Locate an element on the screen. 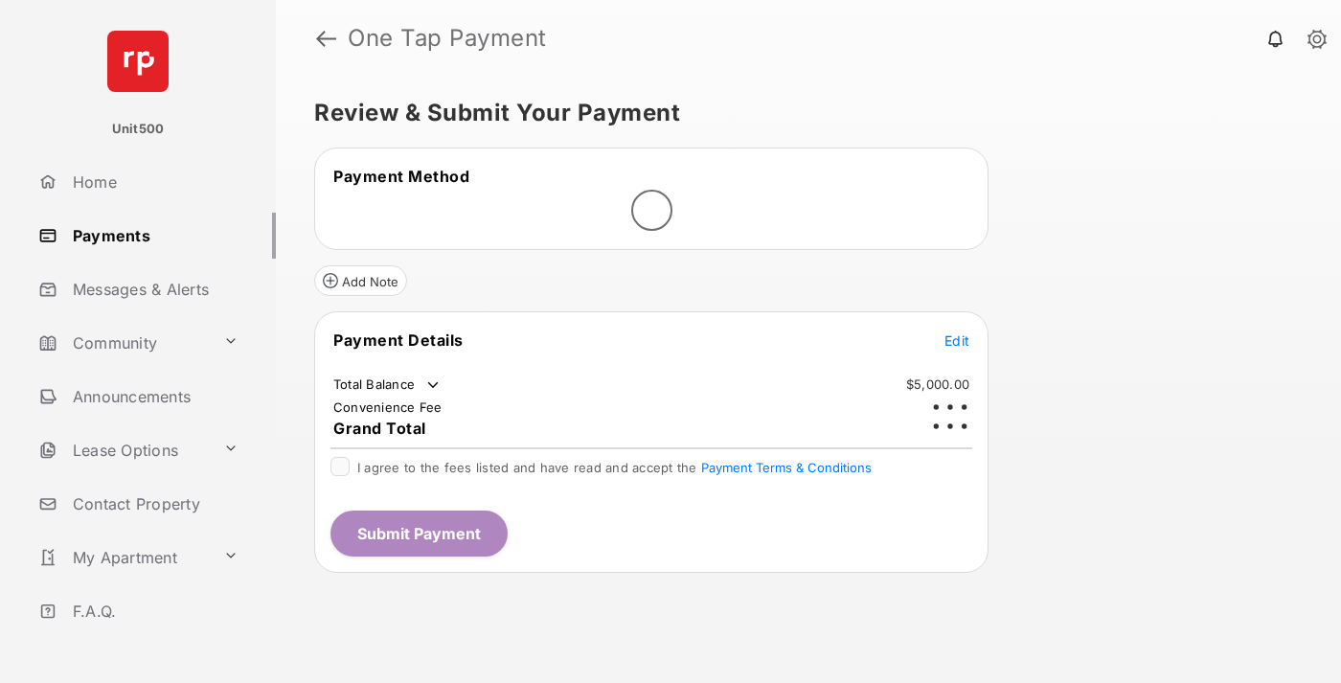 Image resolution: width=1341 pixels, height=683 pixels. td: $5,000.00 is located at coordinates (938, 384).